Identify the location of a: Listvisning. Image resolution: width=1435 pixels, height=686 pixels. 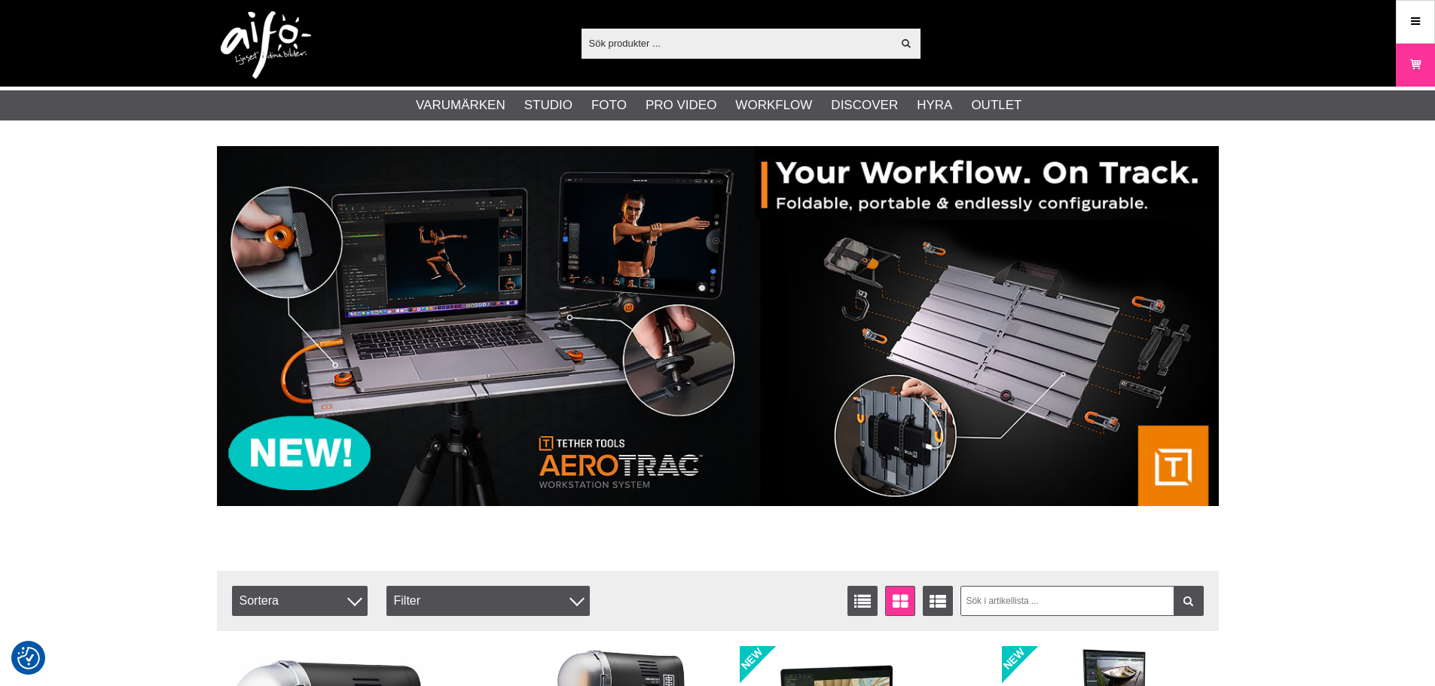
(863, 601).